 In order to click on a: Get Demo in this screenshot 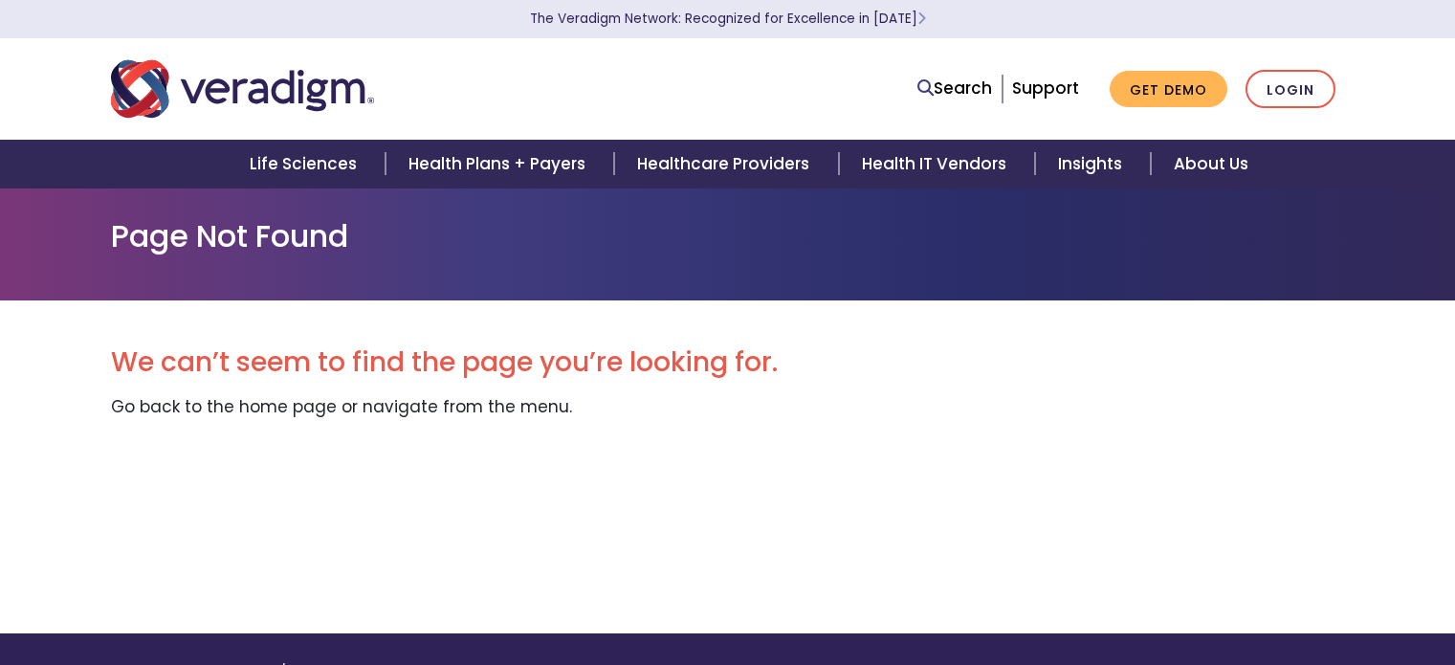, I will do `click(1168, 89)`.